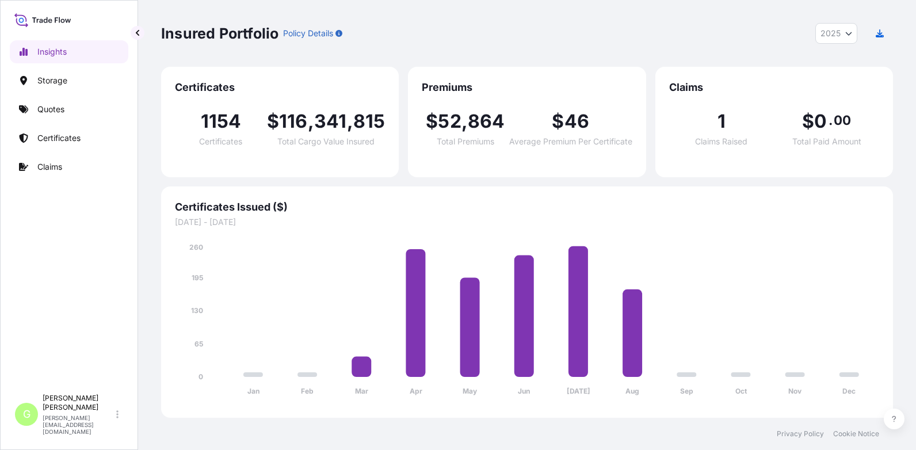 Image resolution: width=916 pixels, height=450 pixels. I want to click on a: Certificates, so click(69, 138).